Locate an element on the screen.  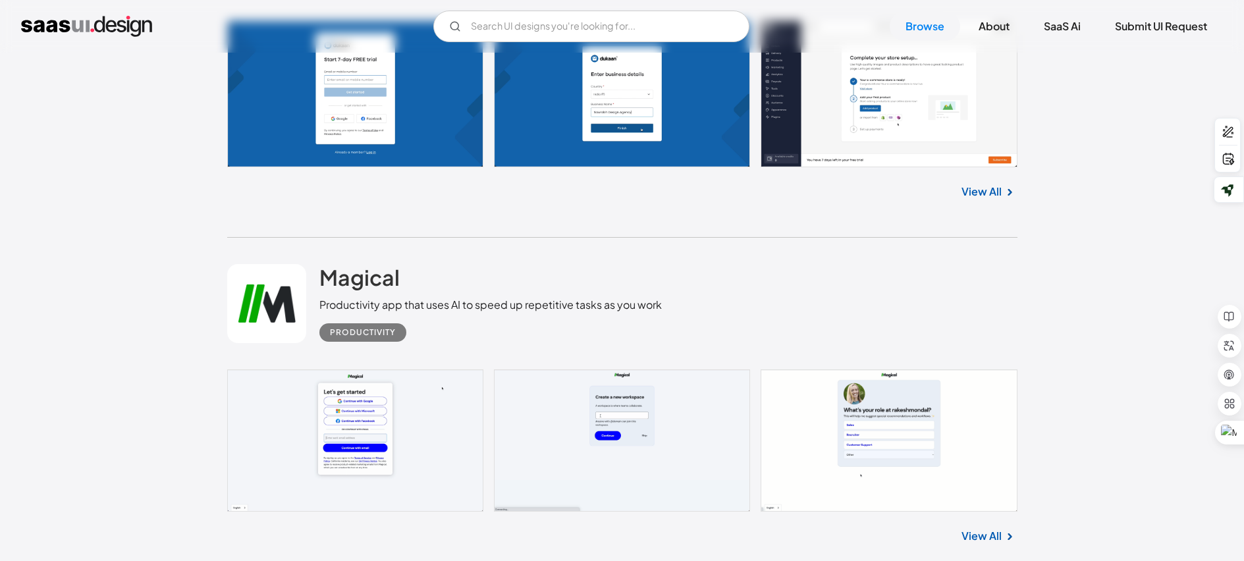
a: Browse is located at coordinates (925, 26).